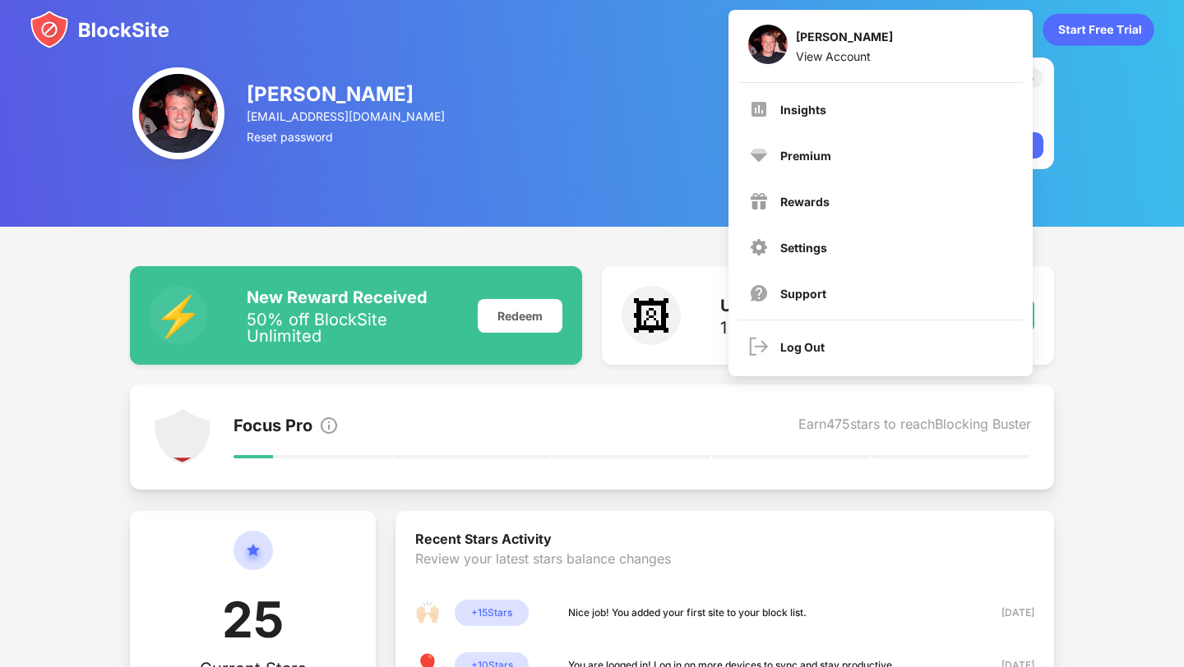 Image resolution: width=1184 pixels, height=667 pixels. Describe the element at coordinates (273, 427) in the screenshot. I see `div: Focus Pro` at that location.